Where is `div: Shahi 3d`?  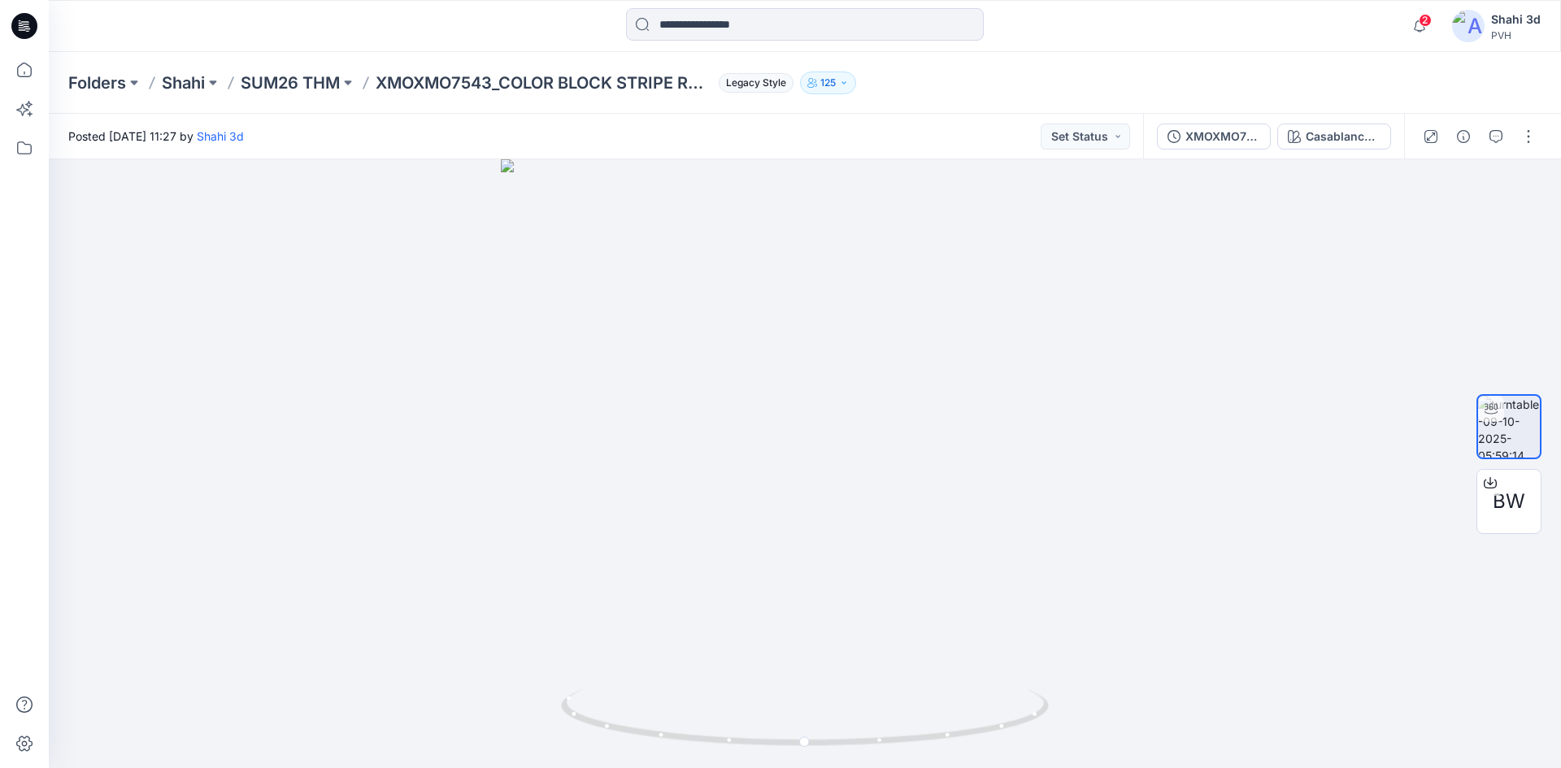 div: Shahi 3d is located at coordinates (1515, 20).